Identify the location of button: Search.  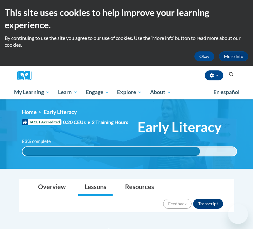
(231, 74).